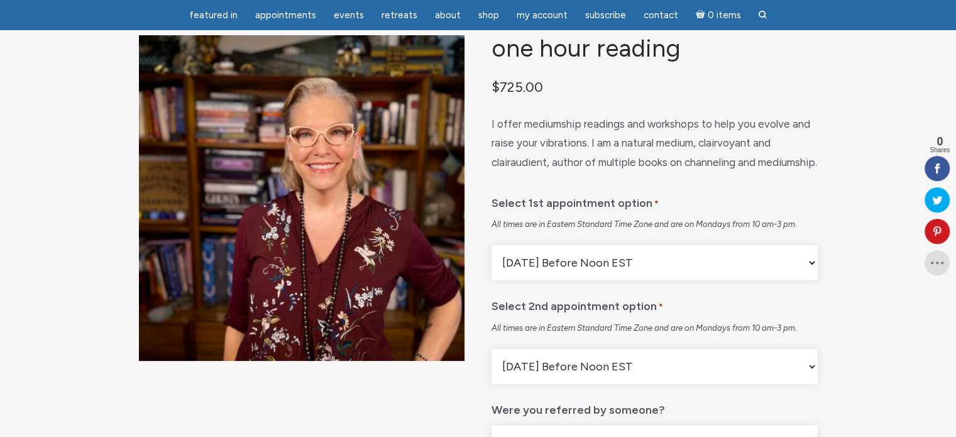 The height and width of the screenshot is (437, 956). What do you see at coordinates (661, 15) in the screenshot?
I see `a: Contact` at bounding box center [661, 15].